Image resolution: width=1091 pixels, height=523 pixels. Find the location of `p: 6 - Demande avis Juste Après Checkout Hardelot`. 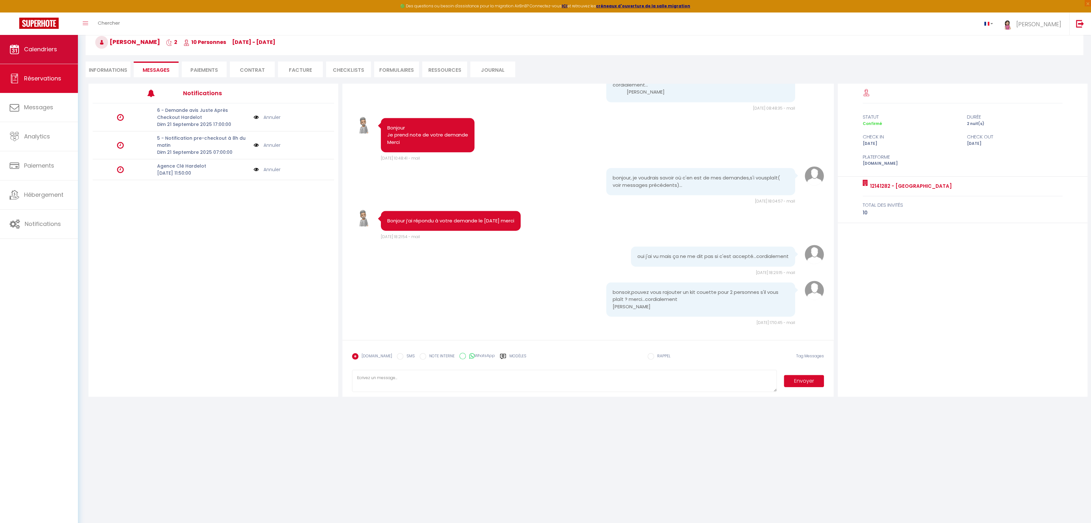

p: 6 - Demande avis Juste Après Checkout Hardelot is located at coordinates (203, 114).